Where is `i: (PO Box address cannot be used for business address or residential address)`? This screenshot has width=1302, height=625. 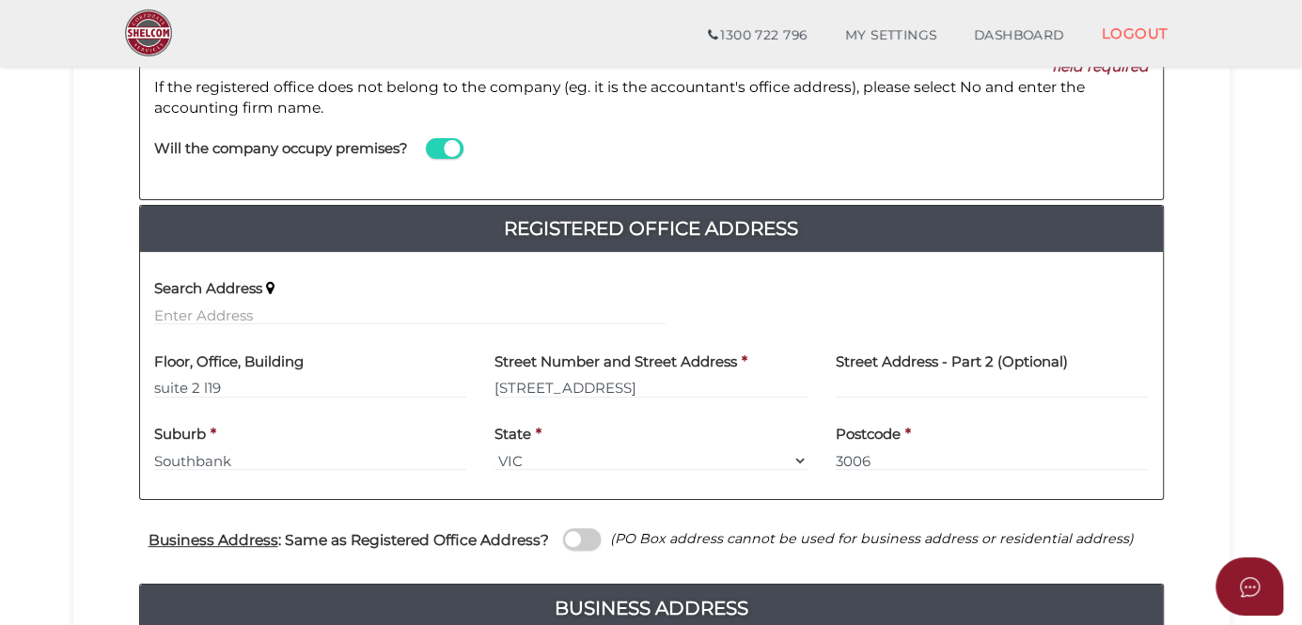
i: (PO Box address cannot be used for business address or residential address) is located at coordinates (872, 539).